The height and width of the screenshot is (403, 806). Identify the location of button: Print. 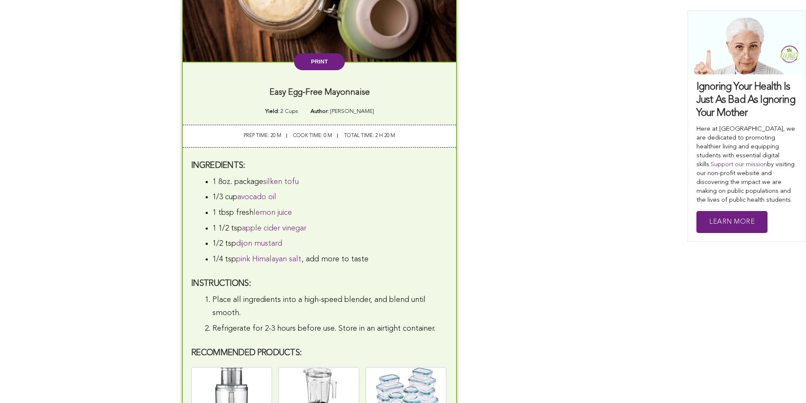
(320, 62).